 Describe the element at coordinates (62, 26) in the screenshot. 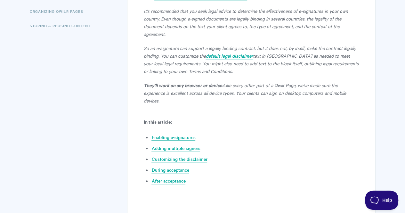

I see `a: Storing & Reusing Content` at that location.